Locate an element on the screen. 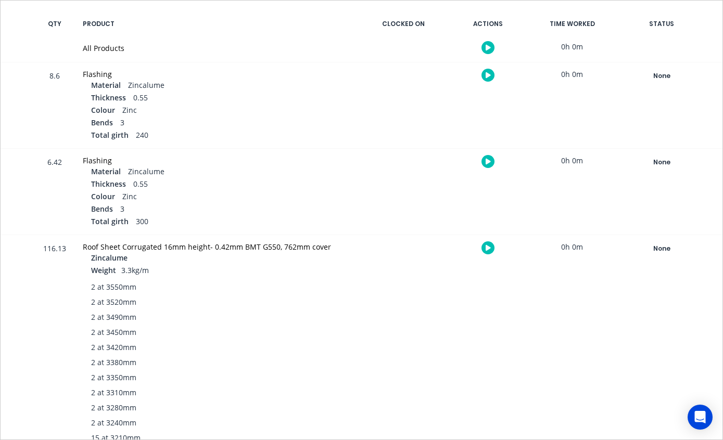 This screenshot has width=723, height=440. div: All Products is located at coordinates (217, 48).